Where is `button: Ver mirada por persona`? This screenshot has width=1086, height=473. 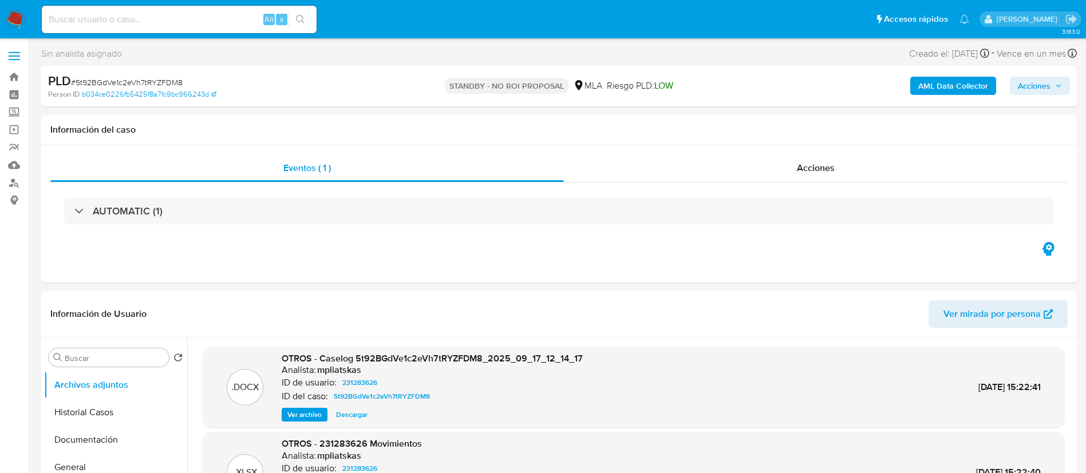
button: Ver mirada por persona is located at coordinates (998, 314).